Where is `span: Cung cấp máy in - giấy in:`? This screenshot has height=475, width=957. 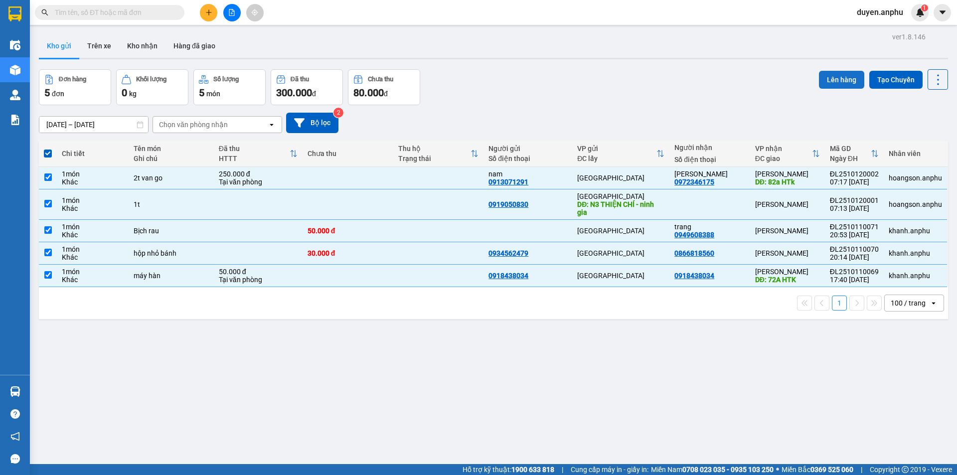 span: Cung cấp máy in - giấy in: is located at coordinates (610, 469).